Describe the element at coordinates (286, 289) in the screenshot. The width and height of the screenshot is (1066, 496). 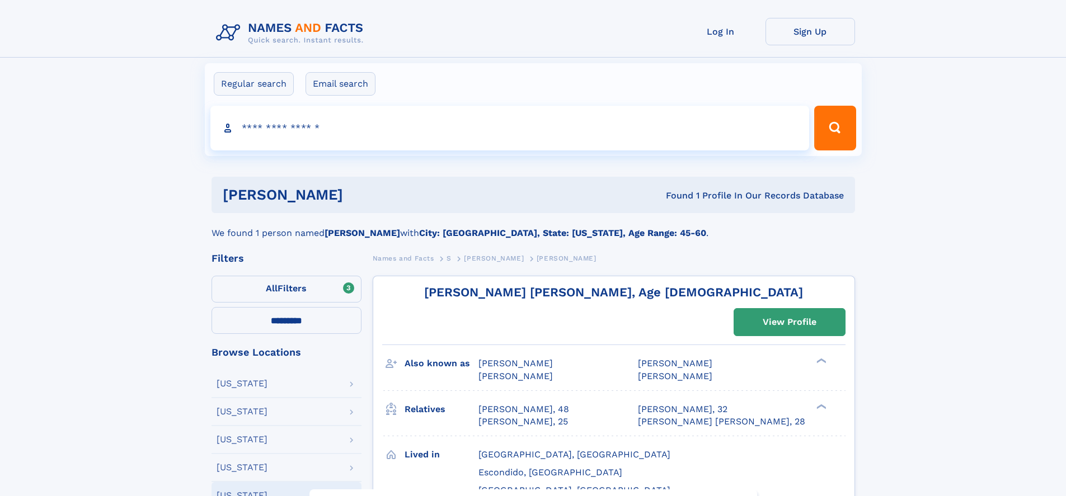
I see `label: Filters` at that location.